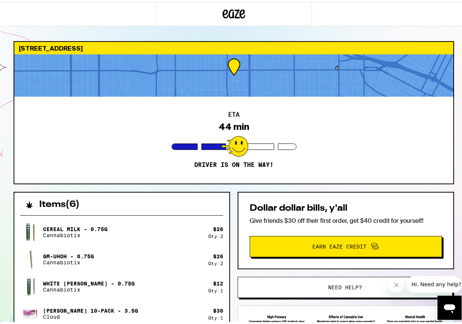 Image resolution: width=462 pixels, height=324 pixels. I want to click on div: $ 30, so click(218, 309).